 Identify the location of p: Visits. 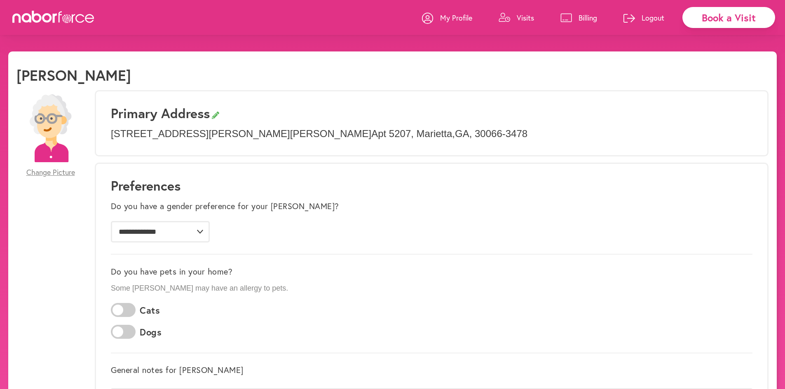
(526, 18).